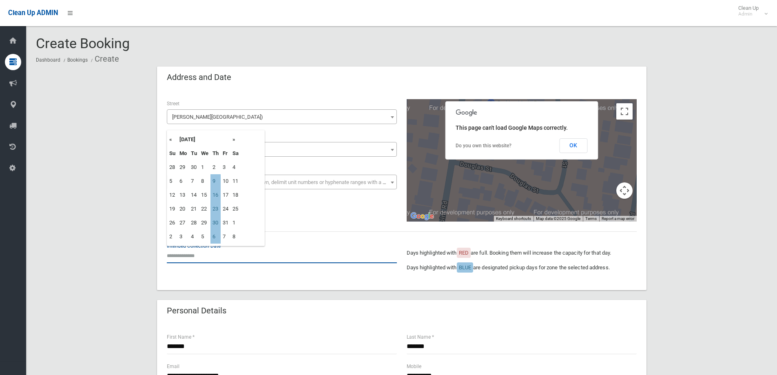 This screenshot has height=375, width=777. I want to click on button: Map camera controls, so click(625, 191).